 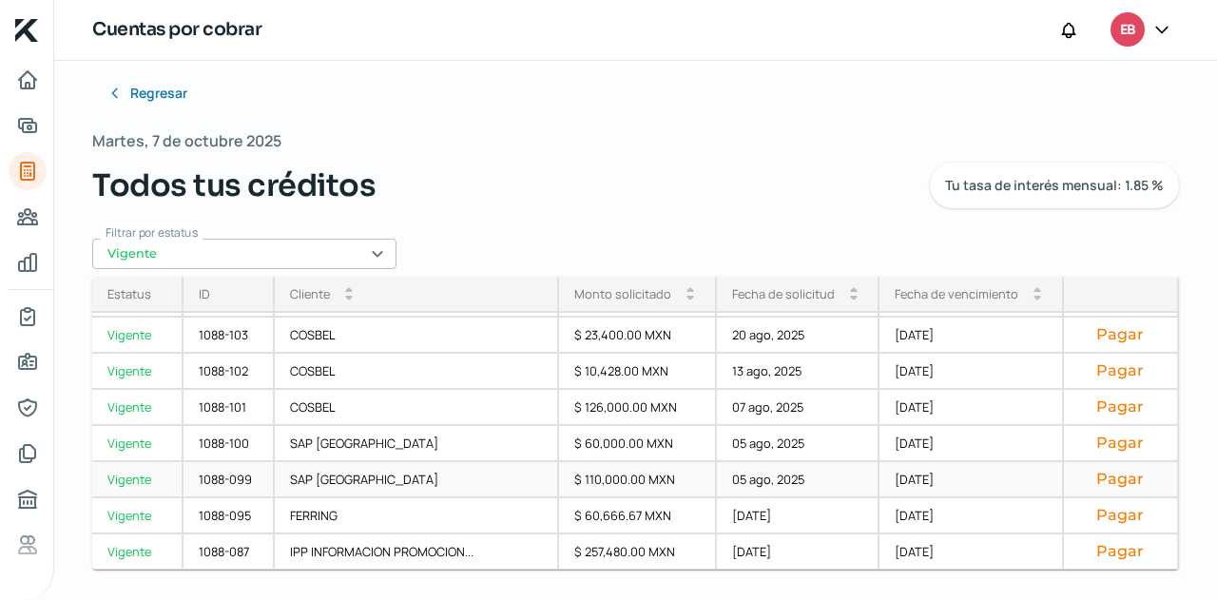 What do you see at coordinates (147, 93) in the screenshot?
I see `button: Regresar` at bounding box center [147, 93].